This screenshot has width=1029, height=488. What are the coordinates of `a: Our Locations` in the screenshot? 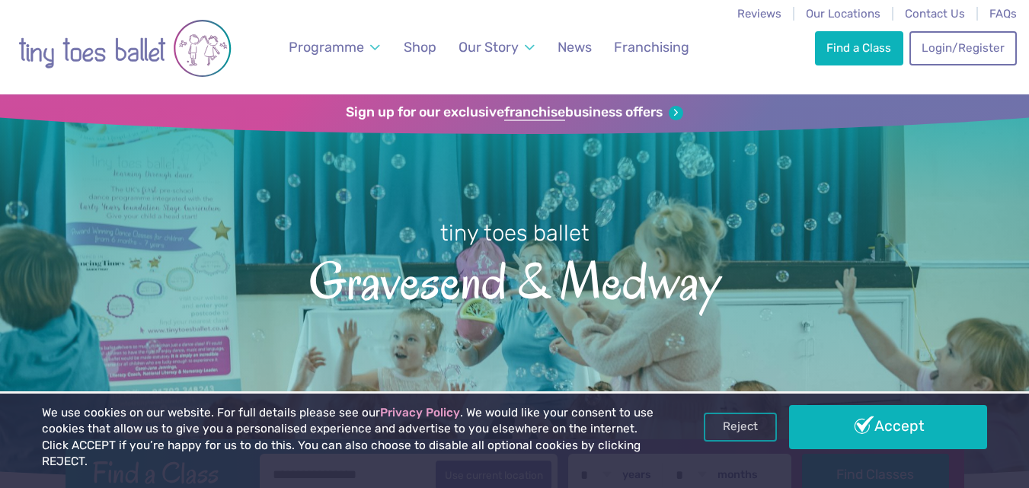 It's located at (844, 14).